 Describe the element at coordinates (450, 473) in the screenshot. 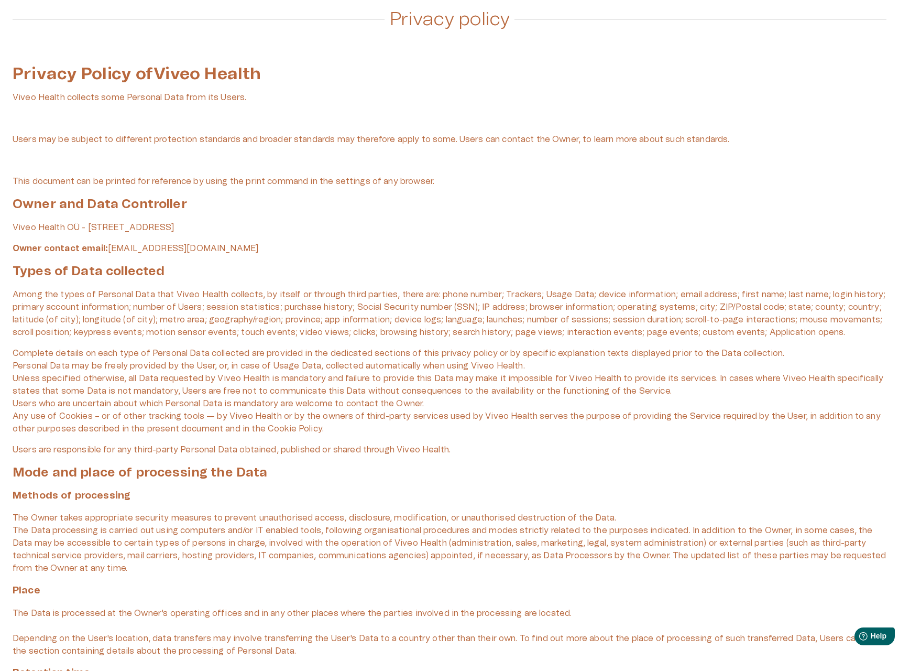

I see `h2: Mode and place of processing the Data` at that location.